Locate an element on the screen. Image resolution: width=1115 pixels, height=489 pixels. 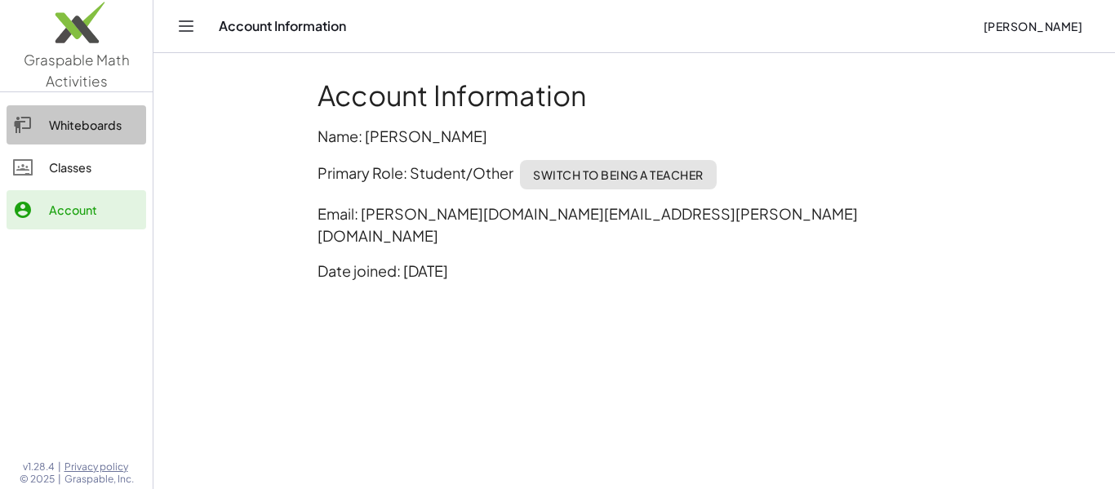
span: © 2025 is located at coordinates (37, 479).